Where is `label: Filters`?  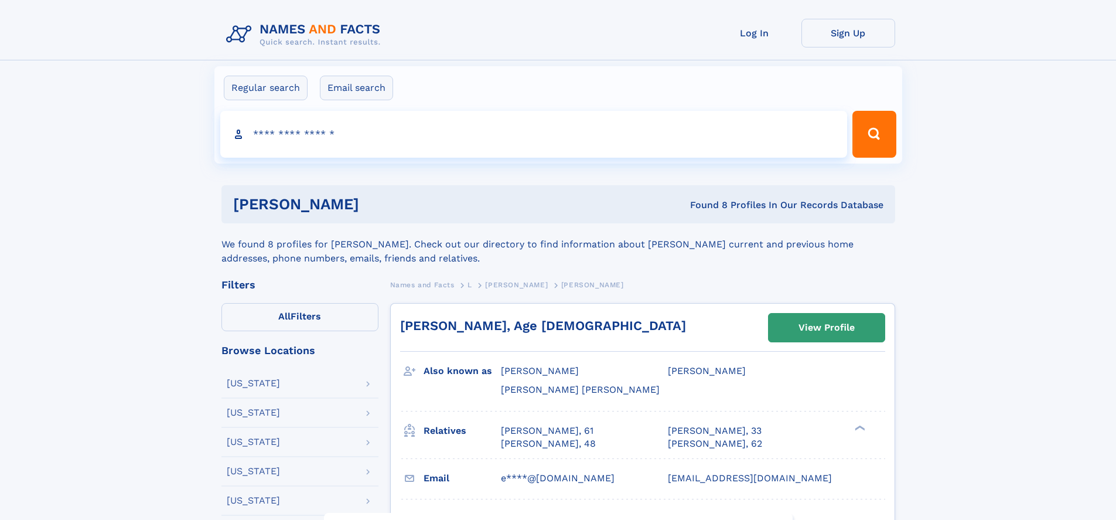
label: Filters is located at coordinates (300, 317).